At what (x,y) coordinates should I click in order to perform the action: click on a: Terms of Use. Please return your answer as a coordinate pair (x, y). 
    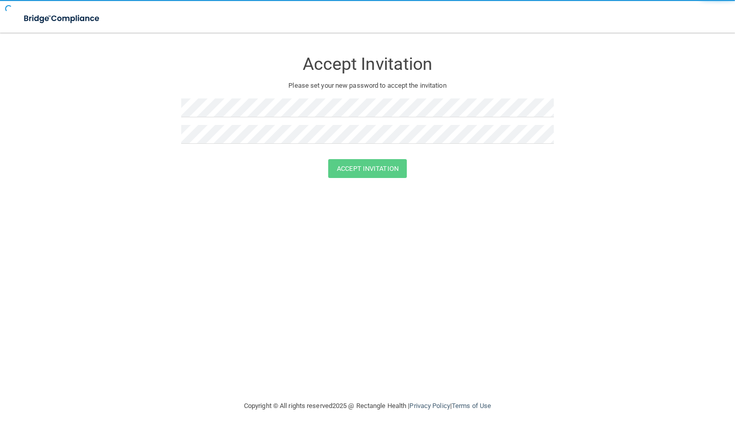
    Looking at the image, I should click on (471, 406).